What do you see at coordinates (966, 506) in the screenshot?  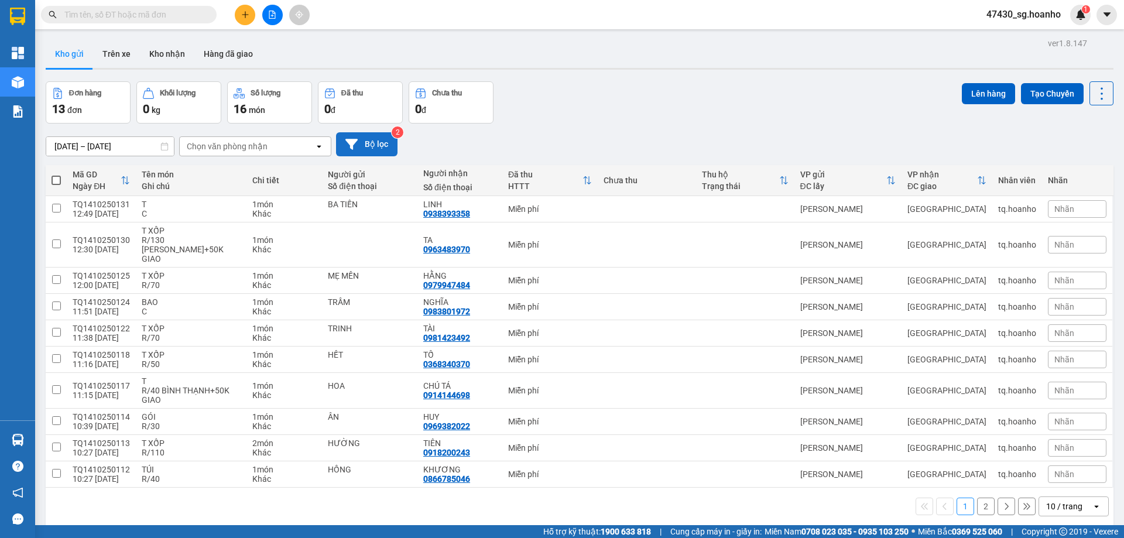 I see `button: 1` at bounding box center [966, 506].